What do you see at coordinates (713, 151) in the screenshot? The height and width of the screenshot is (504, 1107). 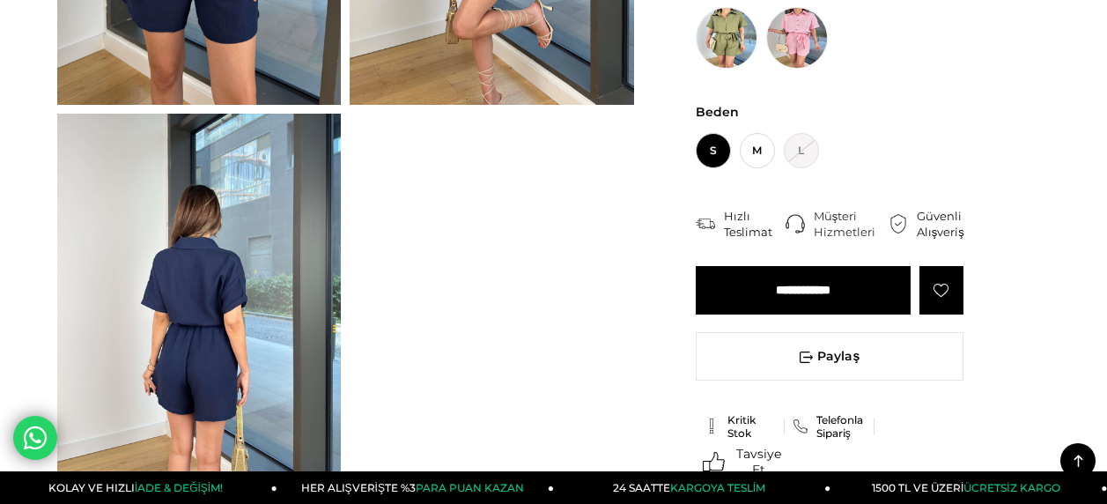 I see `span: S` at bounding box center [713, 151].